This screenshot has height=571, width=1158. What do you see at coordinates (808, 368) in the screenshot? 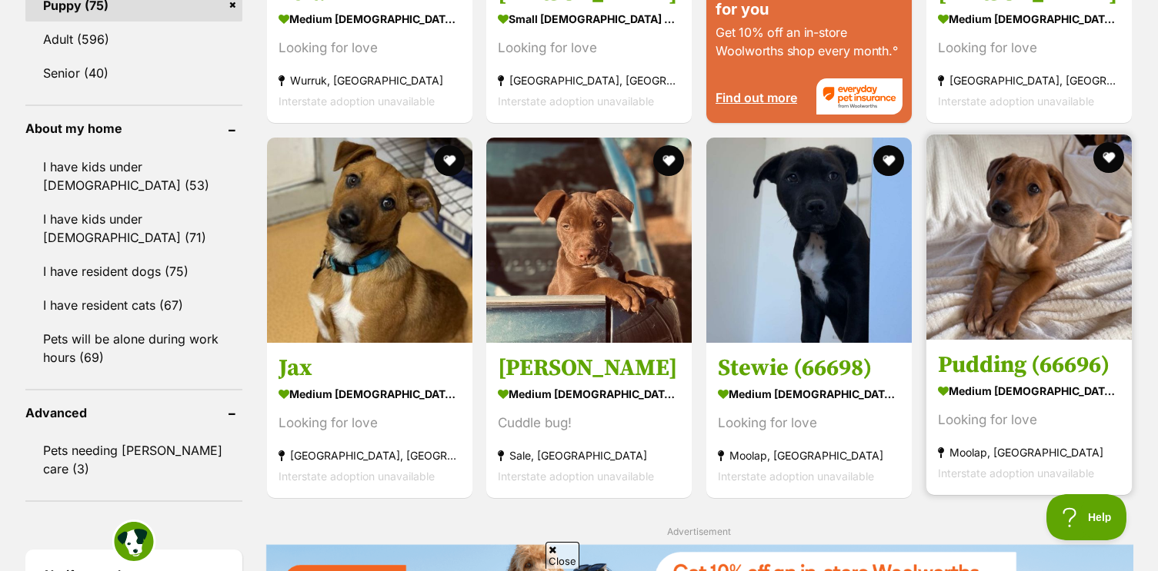
I see `h3: Stewie (66698)` at bounding box center [808, 368].